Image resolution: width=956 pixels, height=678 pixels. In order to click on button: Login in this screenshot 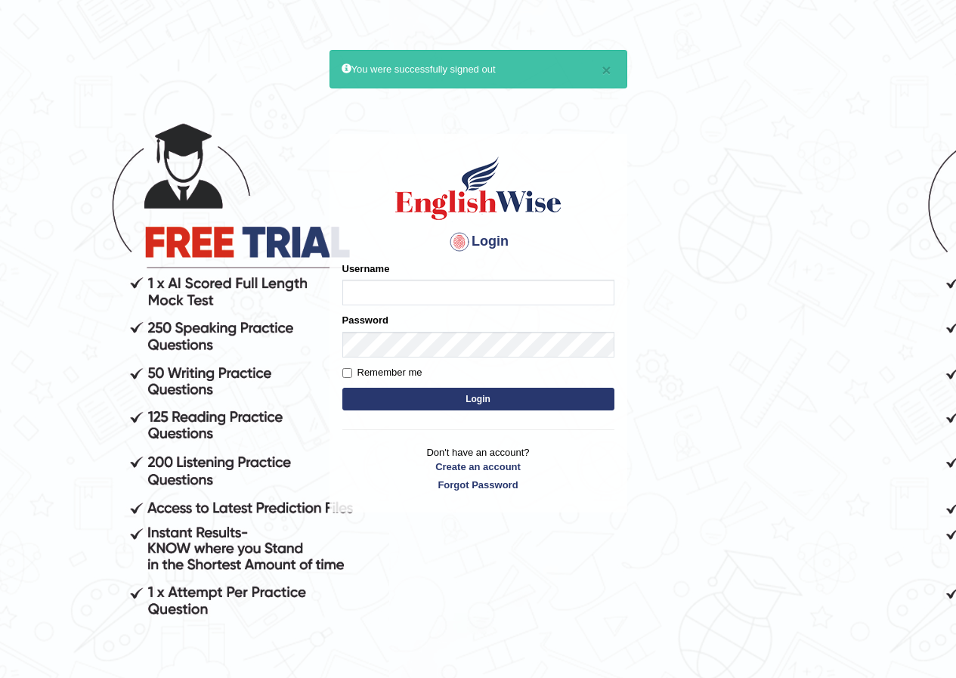, I will do `click(478, 399)`.